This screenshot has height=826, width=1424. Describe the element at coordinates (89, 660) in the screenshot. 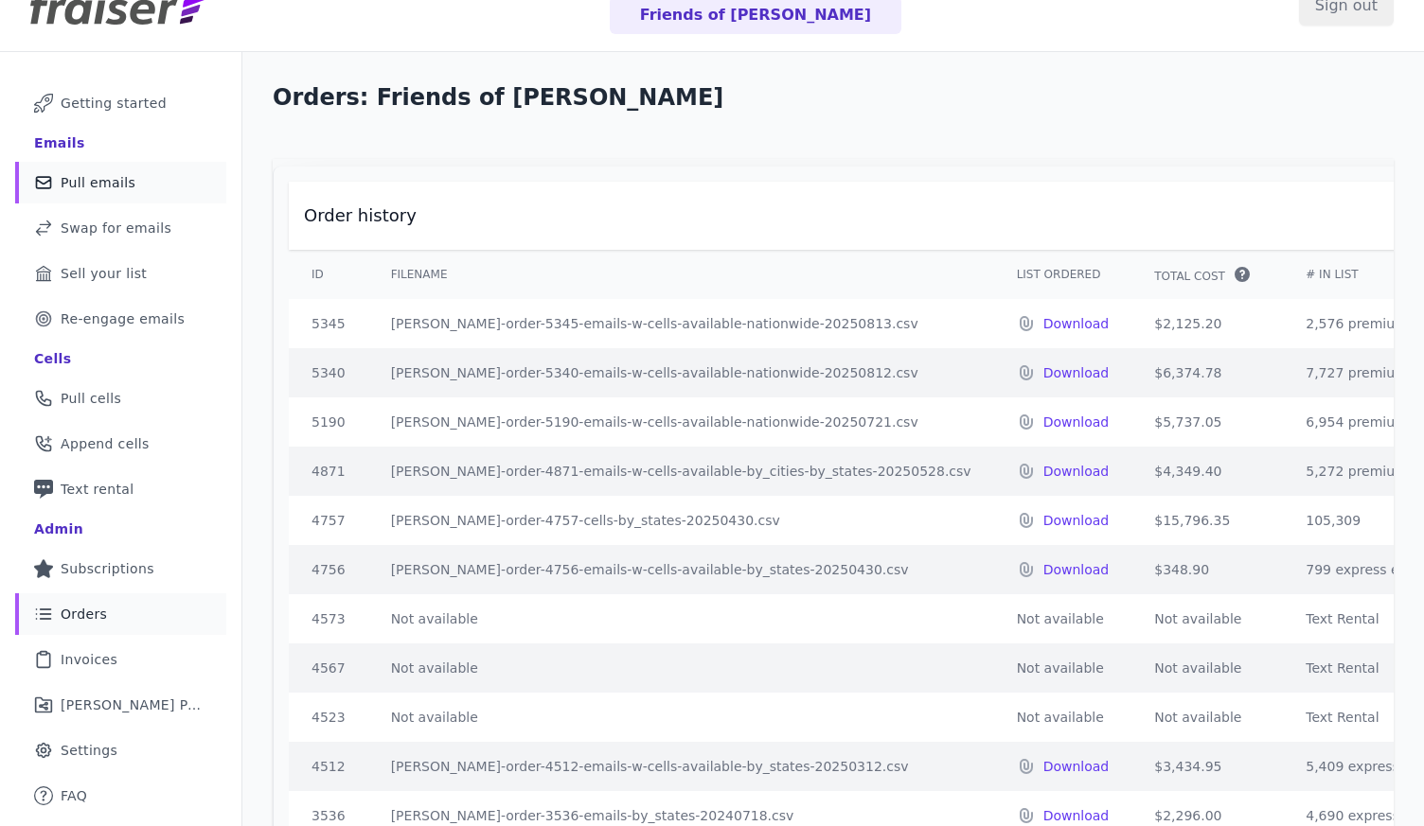

I see `span: Invoices` at that location.